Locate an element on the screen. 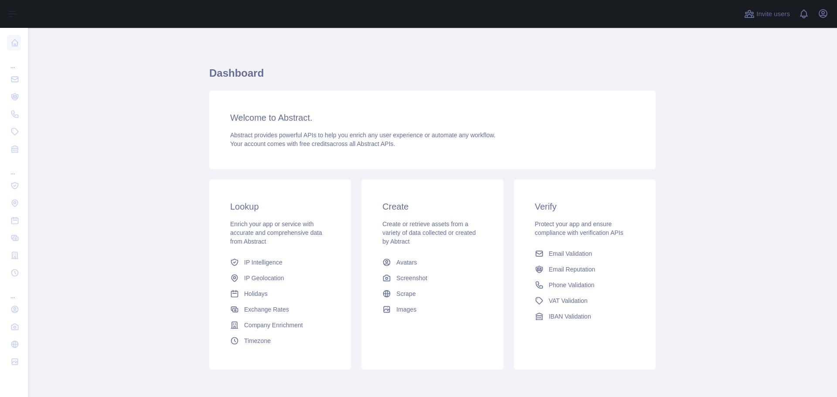 This screenshot has height=397, width=837. a: Screenshot is located at coordinates (432, 278).